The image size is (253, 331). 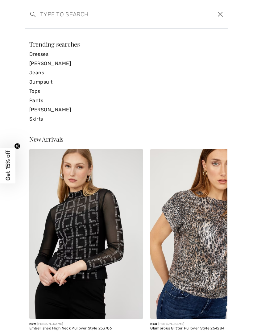 I want to click on span: New Arrivals, so click(x=46, y=139).